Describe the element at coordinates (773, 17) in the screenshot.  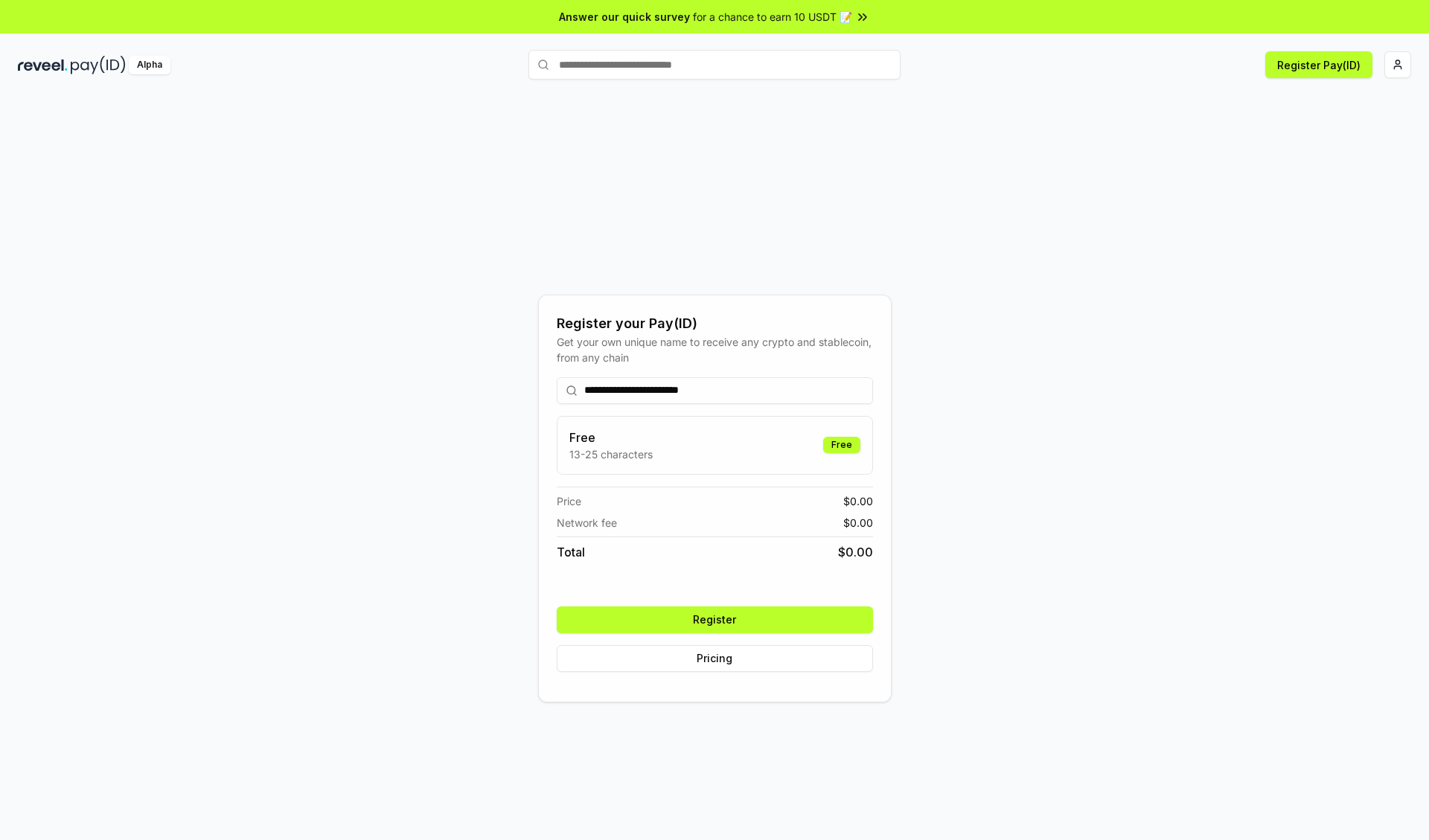
I see `span: for a chance to earn 10 USDT 📝` at that location.